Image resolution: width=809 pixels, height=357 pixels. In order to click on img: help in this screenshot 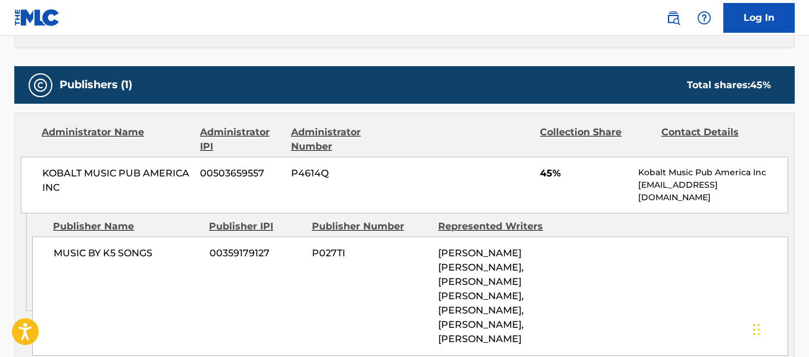, I will do `click(705, 18)`.